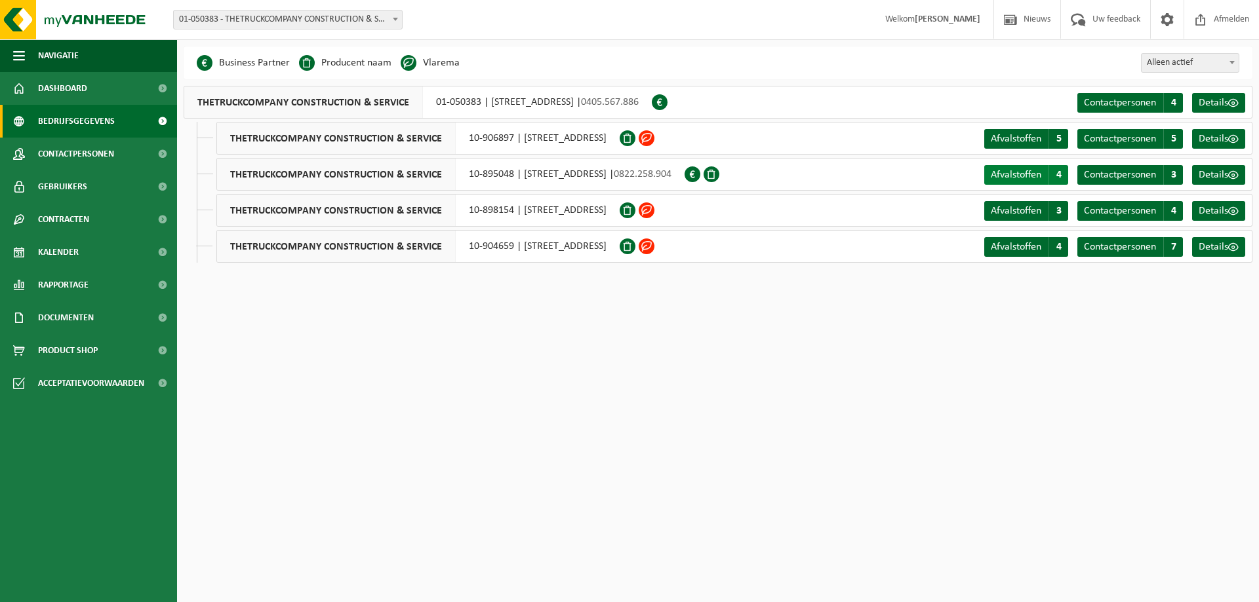  Describe the element at coordinates (91, 383) in the screenshot. I see `span: Acceptatievoorwaarden` at that location.